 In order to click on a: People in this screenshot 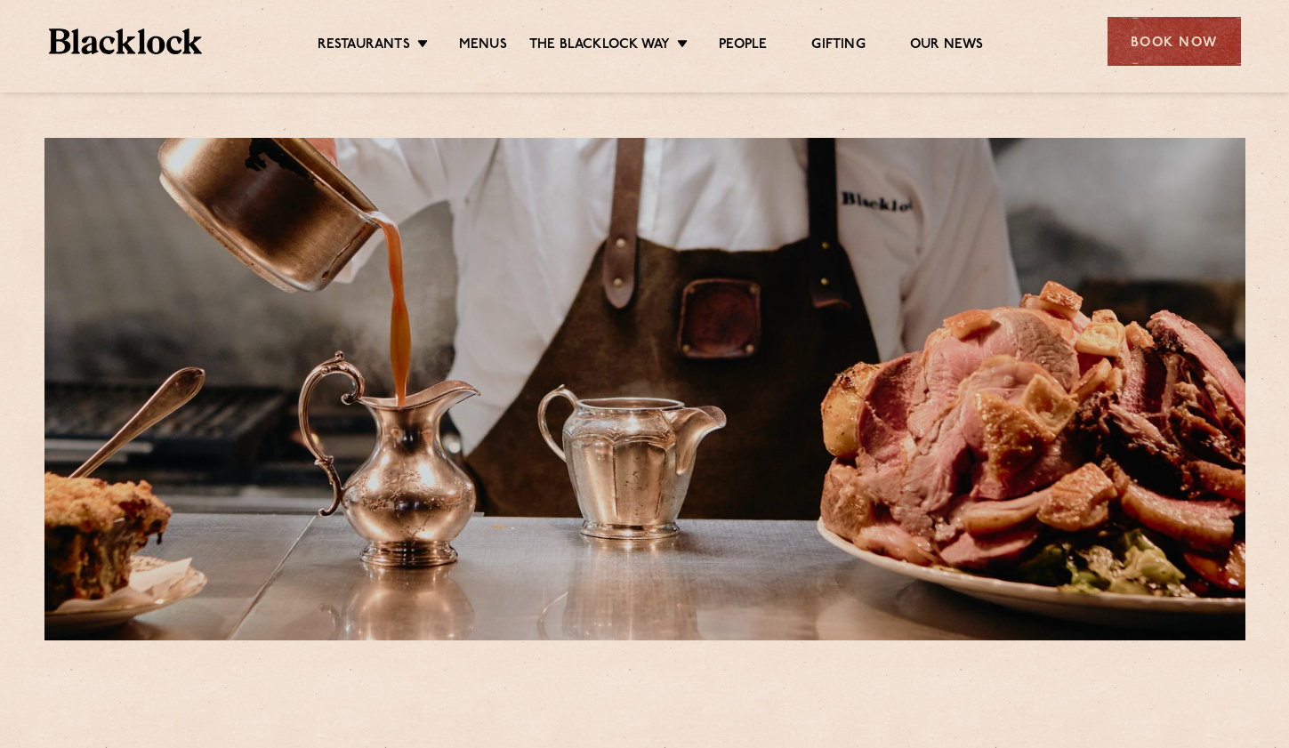, I will do `click(743, 46)`.